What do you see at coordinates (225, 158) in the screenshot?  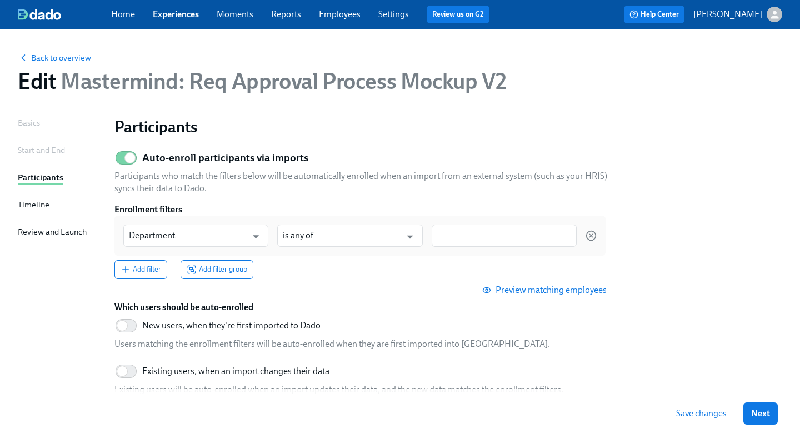 I see `h5: Auto-enroll participants via imports` at bounding box center [225, 158].